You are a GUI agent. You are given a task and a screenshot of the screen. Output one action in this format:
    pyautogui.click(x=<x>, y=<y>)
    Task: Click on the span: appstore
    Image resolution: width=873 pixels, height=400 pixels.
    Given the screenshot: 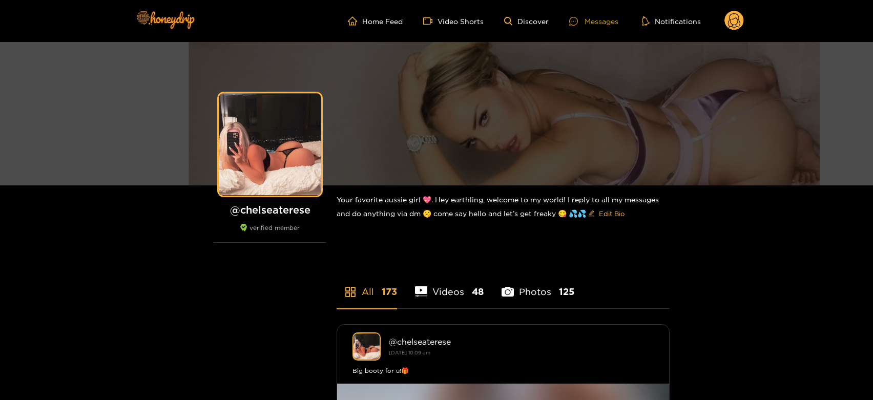 What is the action you would take?
    pyautogui.click(x=350, y=292)
    